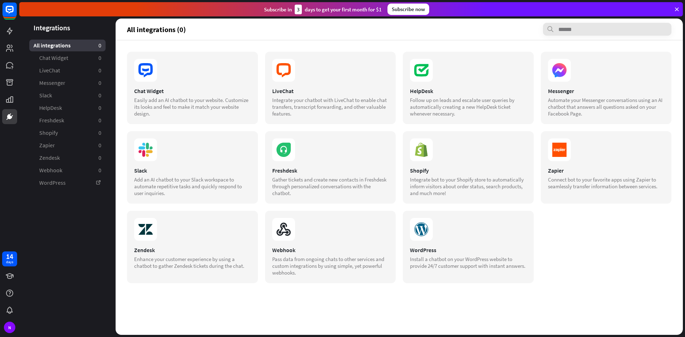 The width and height of the screenshot is (685, 337). What do you see at coordinates (330, 250) in the screenshot?
I see `div: Webhook` at bounding box center [330, 250].